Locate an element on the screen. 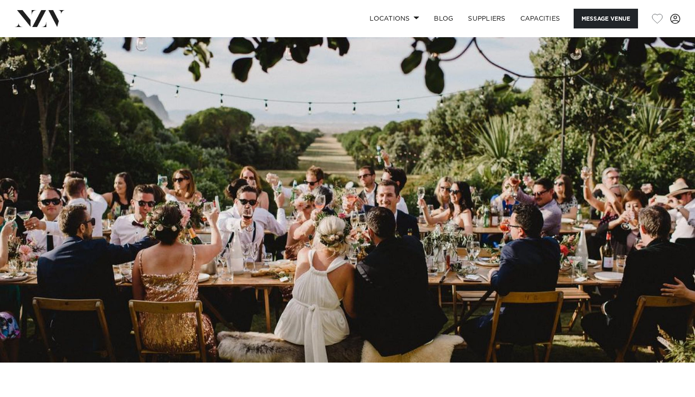  a: Locations is located at coordinates (394, 18).